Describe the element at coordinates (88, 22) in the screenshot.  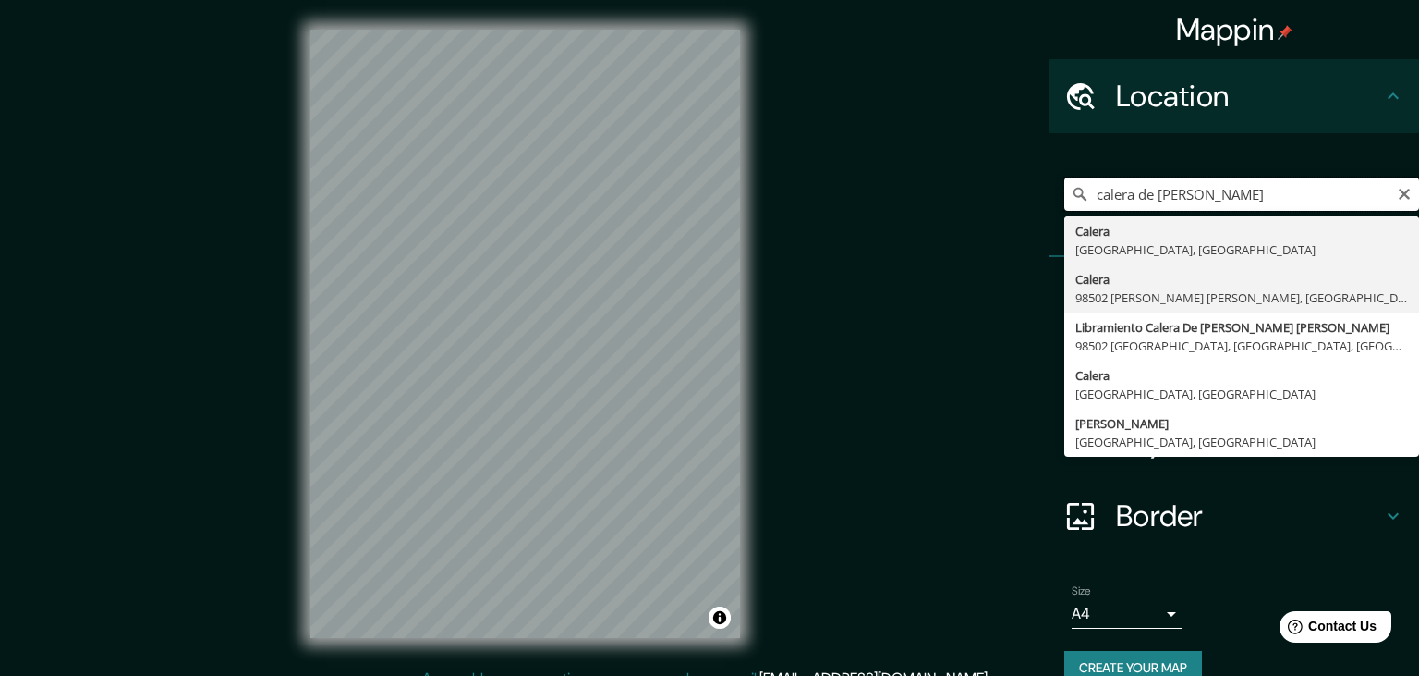
I see `span: Contact Us` at that location.